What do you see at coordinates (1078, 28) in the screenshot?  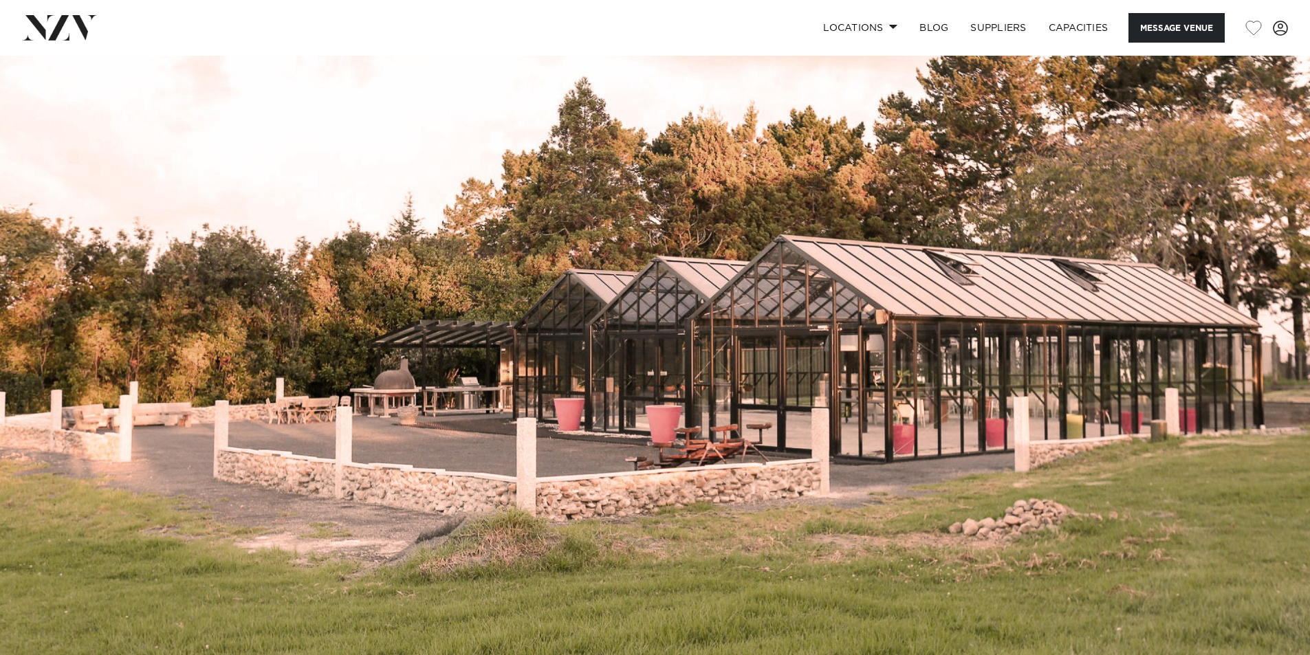 I see `a: Capacities` at bounding box center [1078, 28].